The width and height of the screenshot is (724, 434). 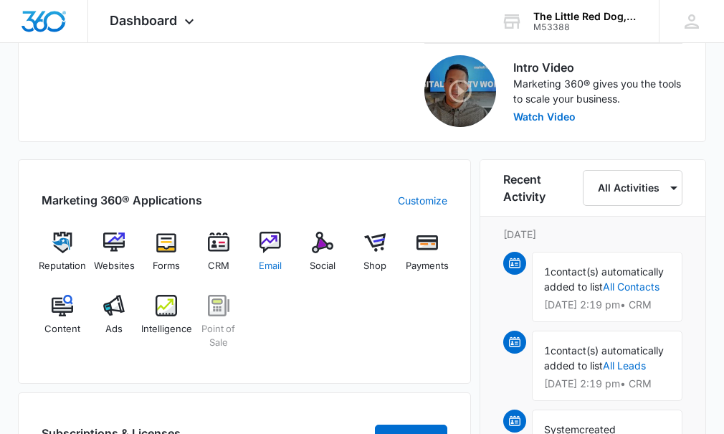 What do you see at coordinates (632, 188) in the screenshot?
I see `button: All Activities` at bounding box center [632, 188].